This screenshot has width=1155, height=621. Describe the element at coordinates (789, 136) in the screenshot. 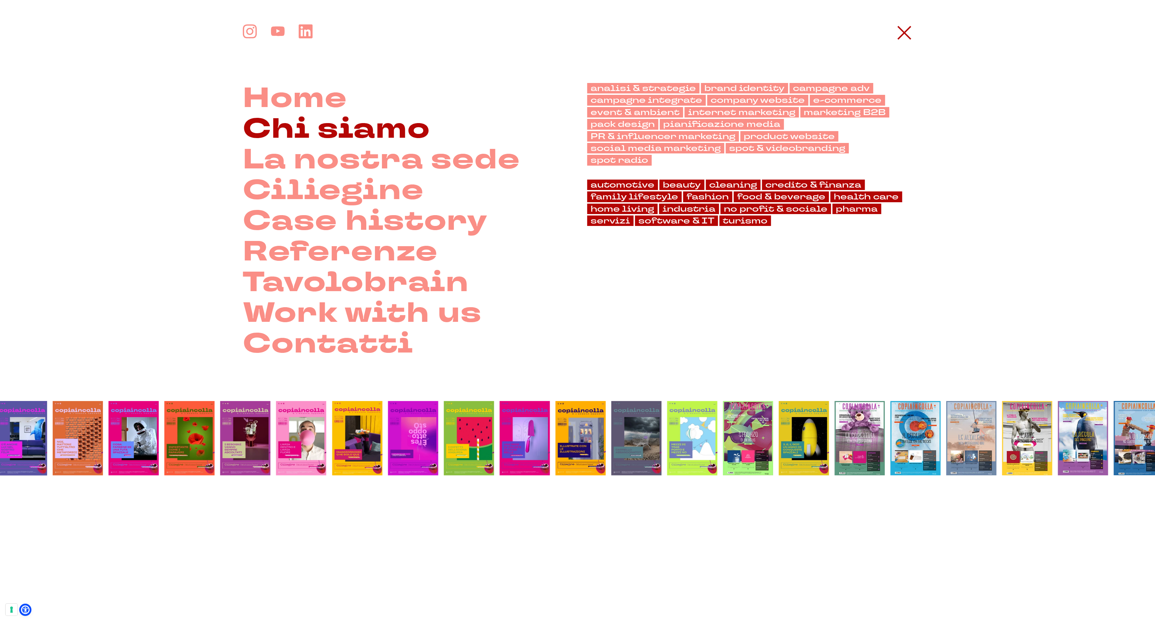

I see `a: product website` at that location.